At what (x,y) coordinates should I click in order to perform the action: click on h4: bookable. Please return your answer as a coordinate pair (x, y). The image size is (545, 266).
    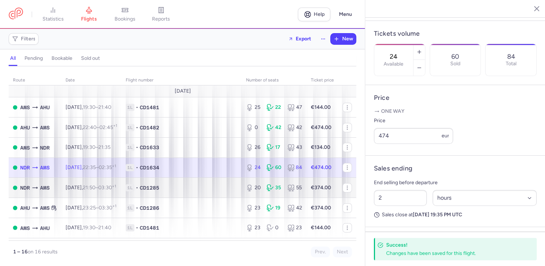
    Looking at the image, I should click on (62, 58).